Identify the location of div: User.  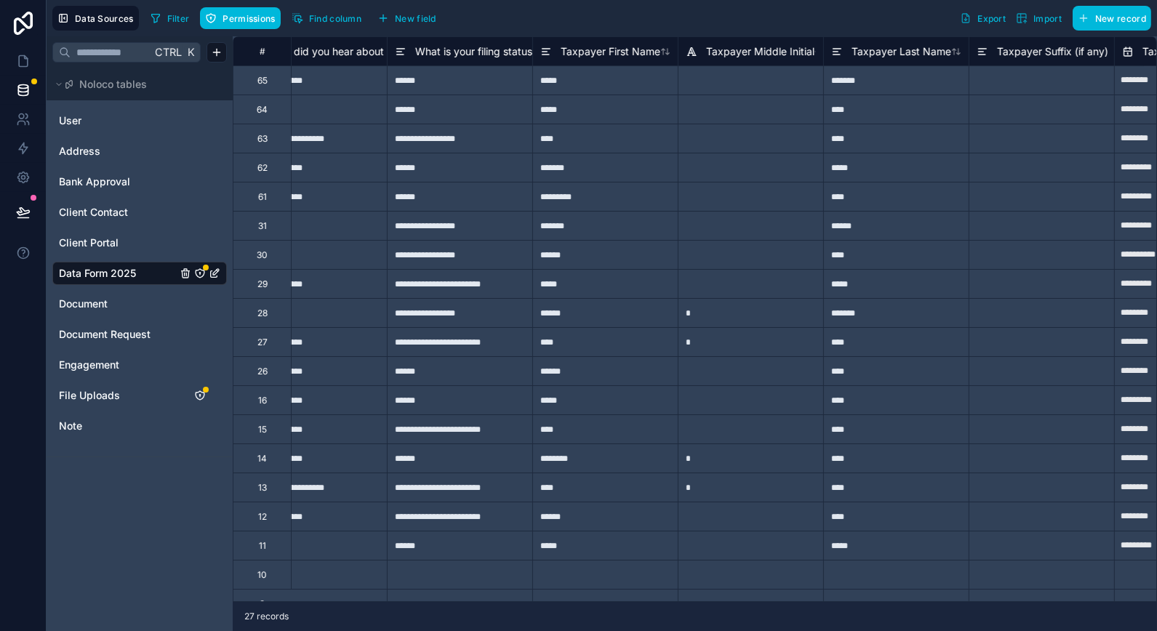
(140, 121).